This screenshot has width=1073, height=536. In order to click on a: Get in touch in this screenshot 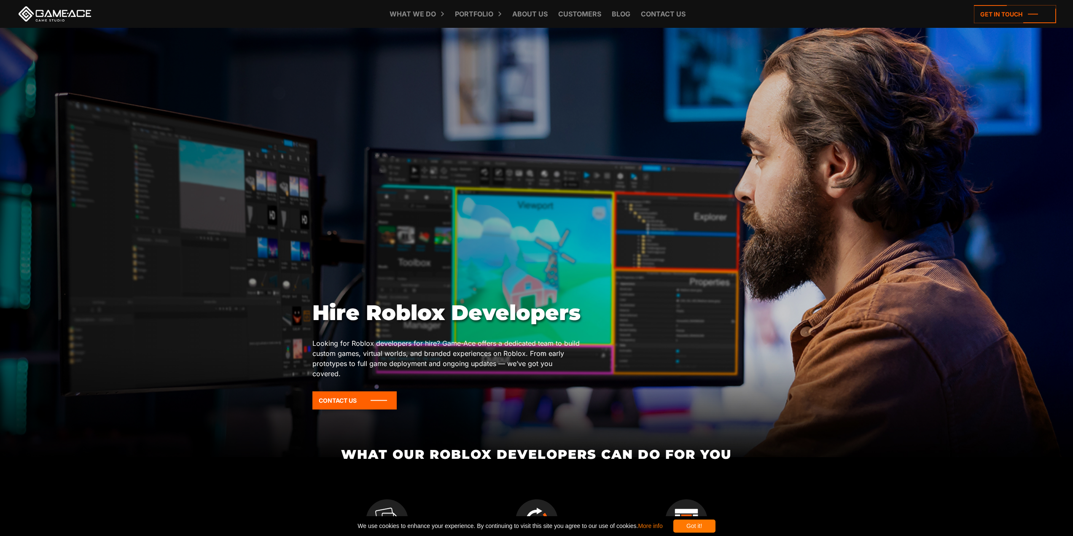, I will do `click(1015, 14)`.